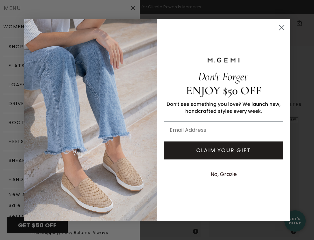 The height and width of the screenshot is (240, 314). What do you see at coordinates (223, 107) in the screenshot?
I see `span: Don’t see something you love? We launch new, handcrafted styles every week.` at bounding box center [223, 107].